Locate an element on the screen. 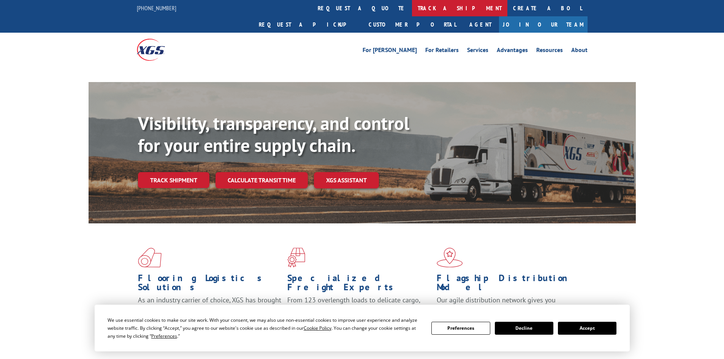 This screenshot has width=724, height=359. a: Services is located at coordinates (478, 51).